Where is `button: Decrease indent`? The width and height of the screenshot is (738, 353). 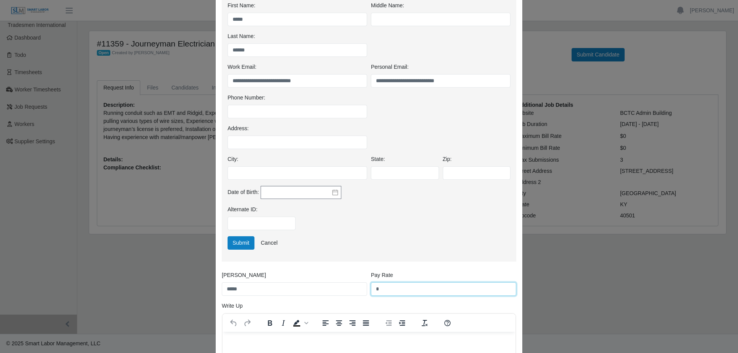 button: Decrease indent is located at coordinates (389, 323).